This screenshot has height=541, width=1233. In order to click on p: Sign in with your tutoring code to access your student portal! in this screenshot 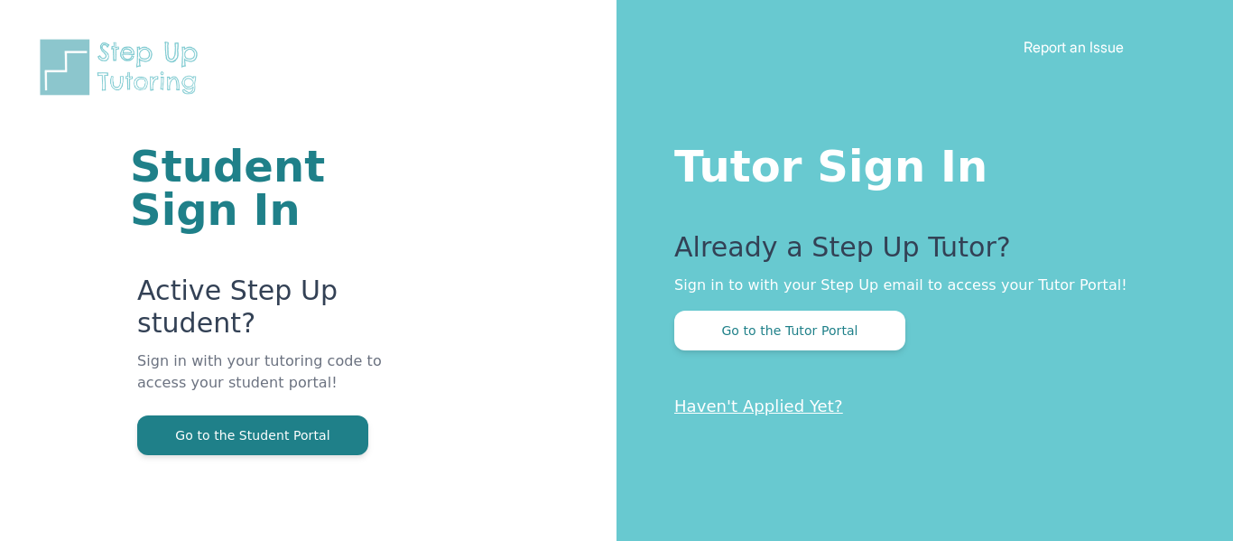, I will do `click(268, 383)`.